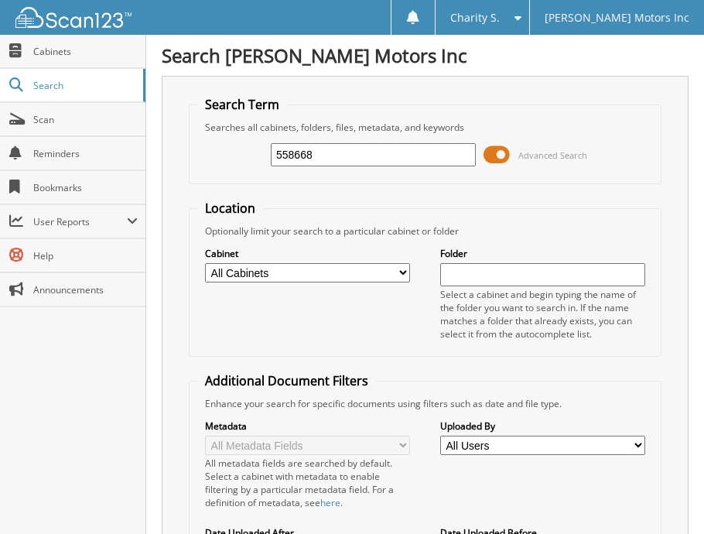 The height and width of the screenshot is (534, 704). I want to click on span: Reminders, so click(85, 153).